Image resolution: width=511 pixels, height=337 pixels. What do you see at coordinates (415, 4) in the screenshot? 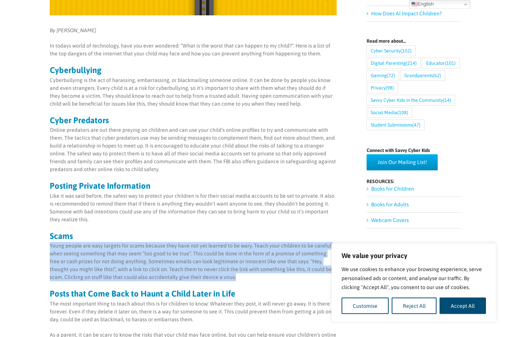
I see `img: en` at bounding box center [415, 4].